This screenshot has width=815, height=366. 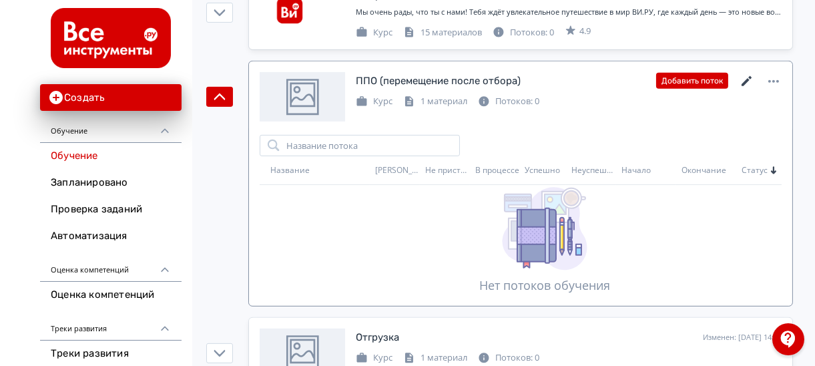 What do you see at coordinates (111, 236) in the screenshot?
I see `a: Автоматизация` at bounding box center [111, 236].